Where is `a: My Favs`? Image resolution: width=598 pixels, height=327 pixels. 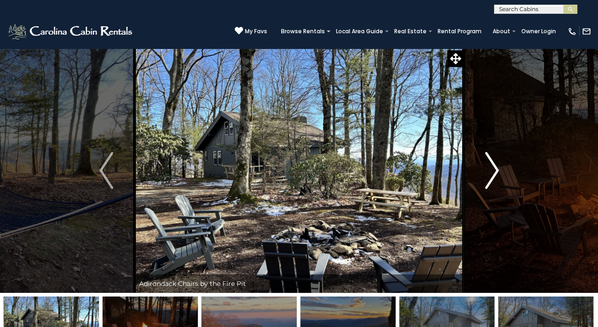
a: My Favs is located at coordinates (251, 31).